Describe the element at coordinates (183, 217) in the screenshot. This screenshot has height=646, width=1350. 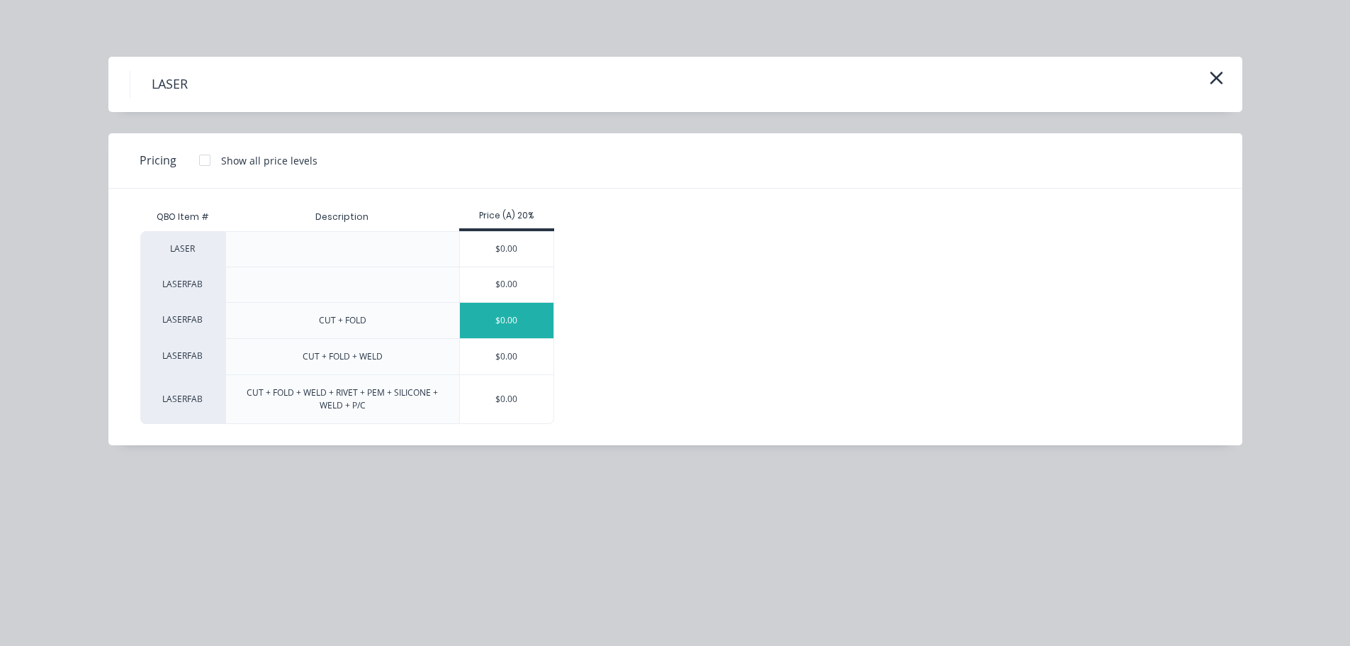
I see `div: QBO Item #` at that location.